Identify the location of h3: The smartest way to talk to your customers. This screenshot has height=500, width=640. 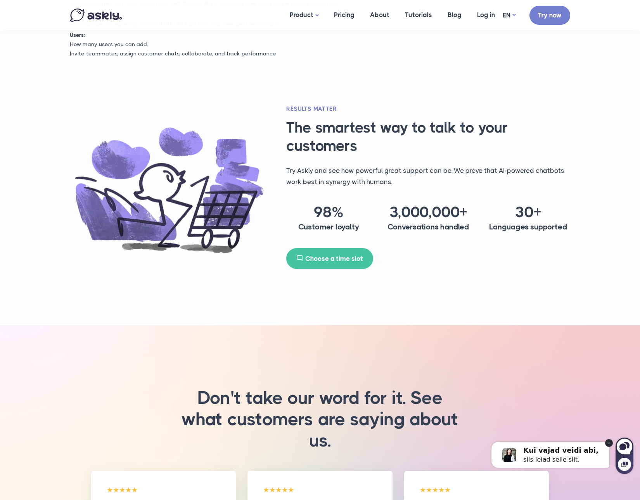
(428, 137).